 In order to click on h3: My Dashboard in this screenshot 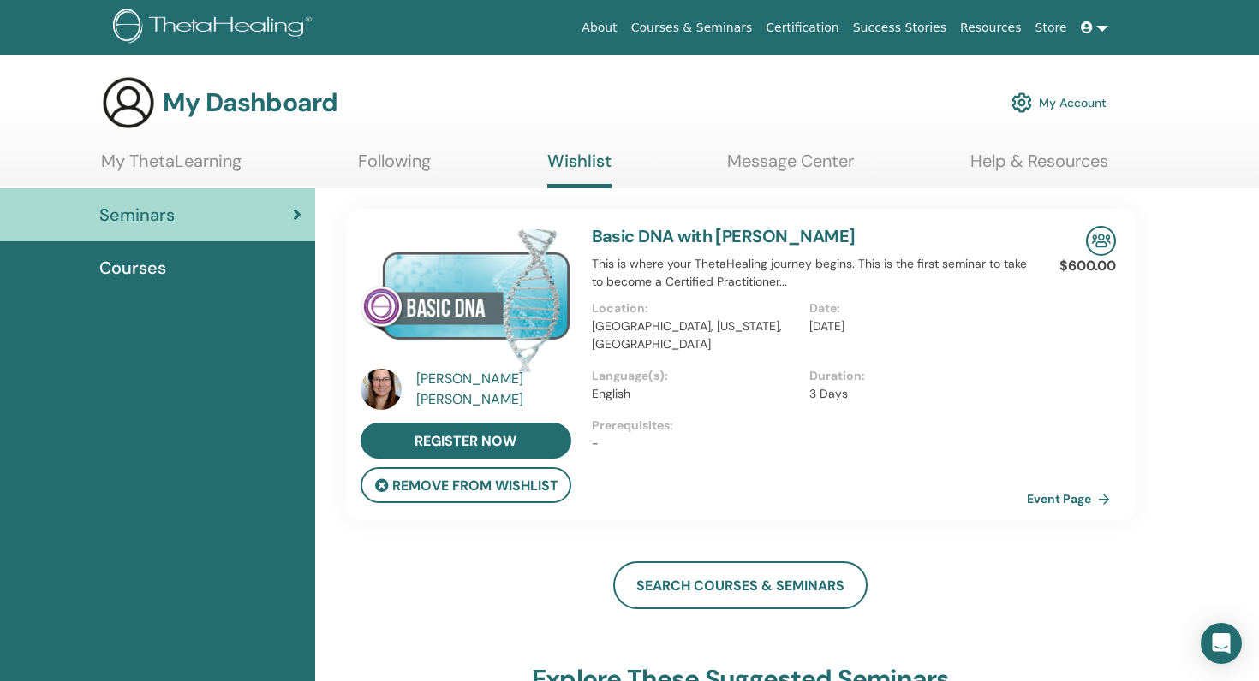, I will do `click(250, 103)`.